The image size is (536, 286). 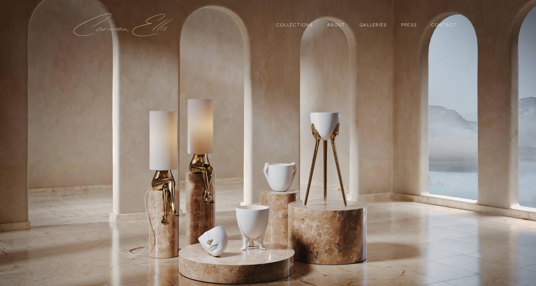 What do you see at coordinates (123, 25) in the screenshot?
I see `img: Carmen Ellis Studio` at bounding box center [123, 25].